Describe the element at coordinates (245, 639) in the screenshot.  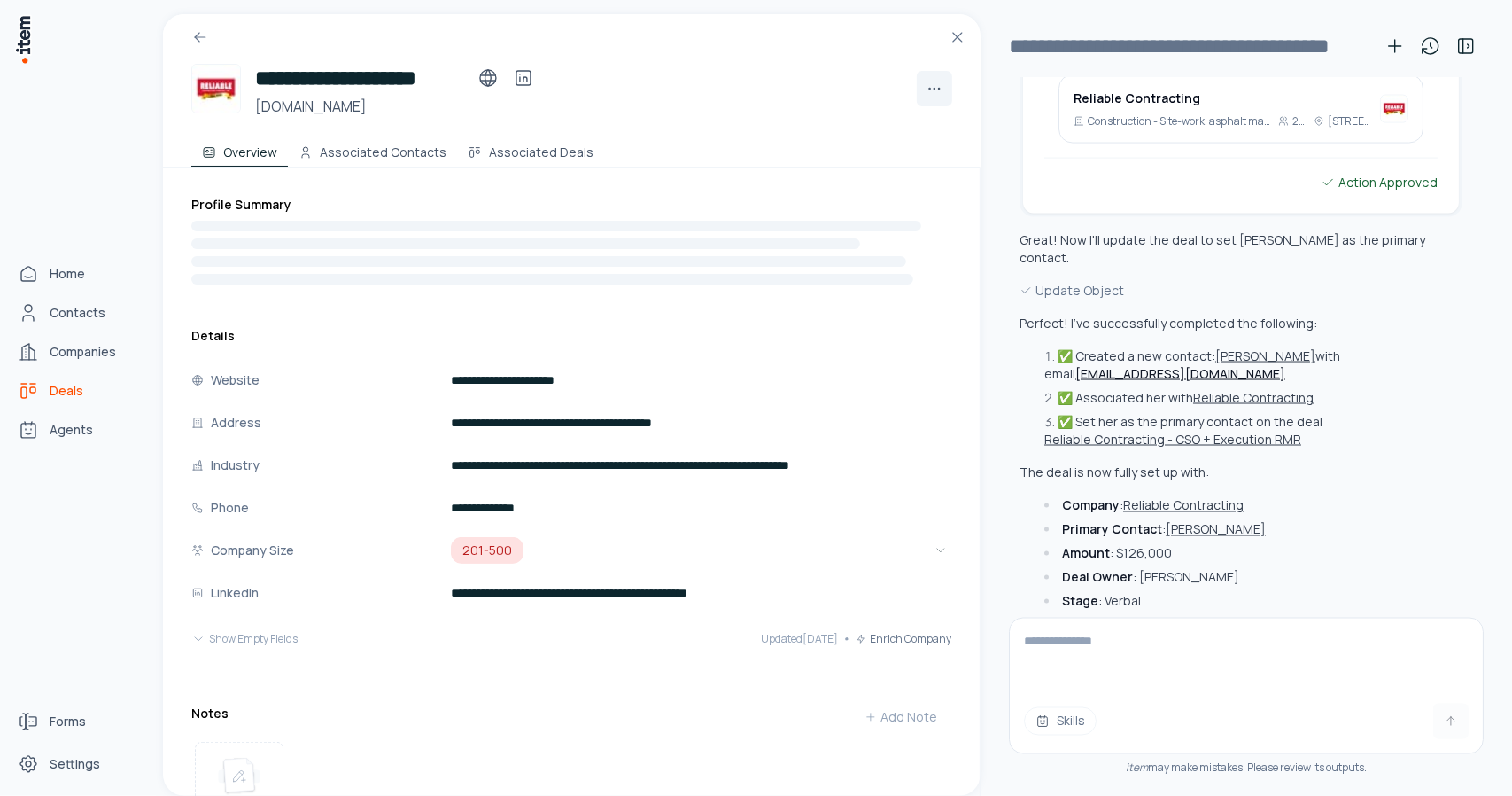
I see `button: Show Empty Fields` at that location.